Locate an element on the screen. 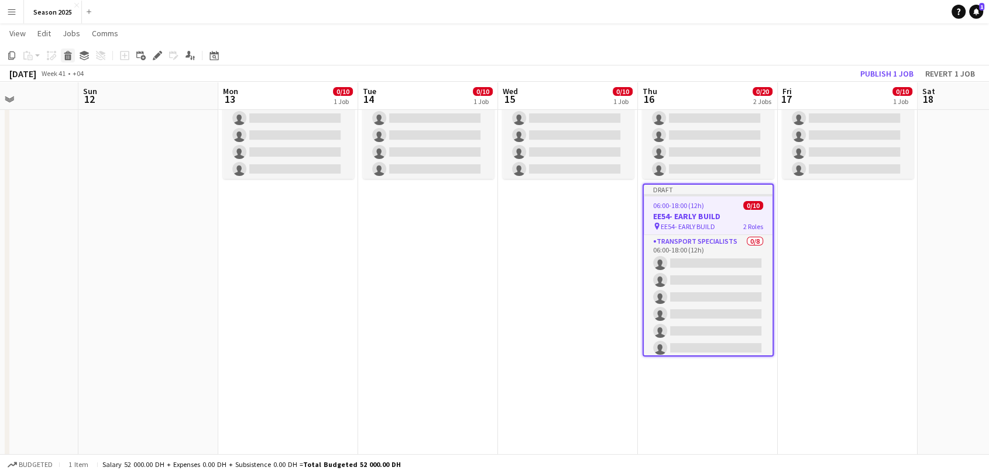 The image size is (989, 474). span: View is located at coordinates (18, 33).